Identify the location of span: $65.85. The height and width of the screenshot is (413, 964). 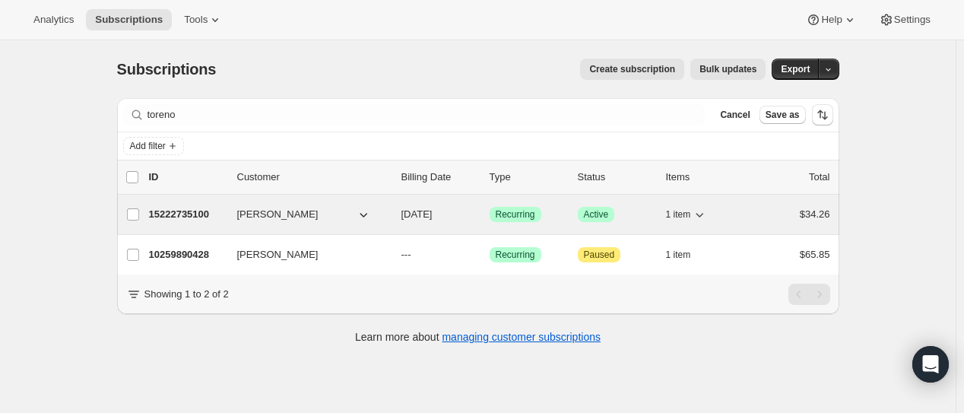
(815, 254).